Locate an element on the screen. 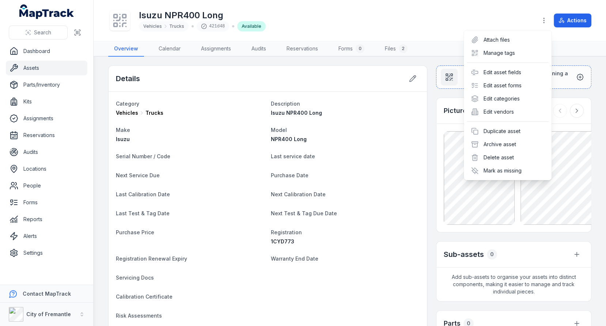 The image size is (606, 326). div: Manage tags is located at coordinates (508, 53).